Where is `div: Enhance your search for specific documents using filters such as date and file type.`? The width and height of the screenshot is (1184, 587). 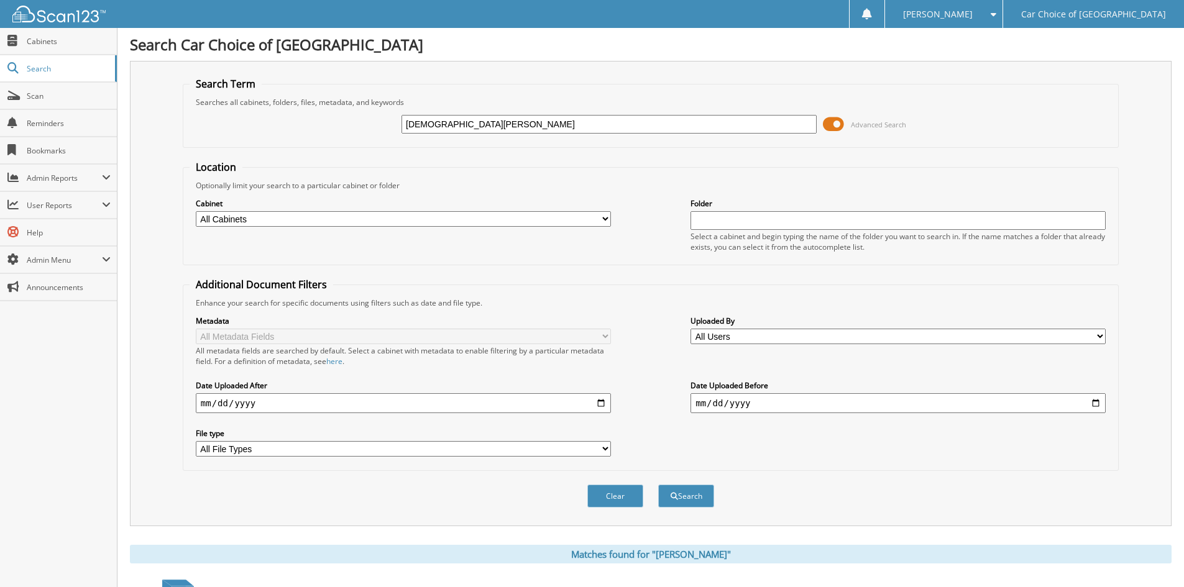 div: Enhance your search for specific documents using filters such as date and file type. is located at coordinates (651, 303).